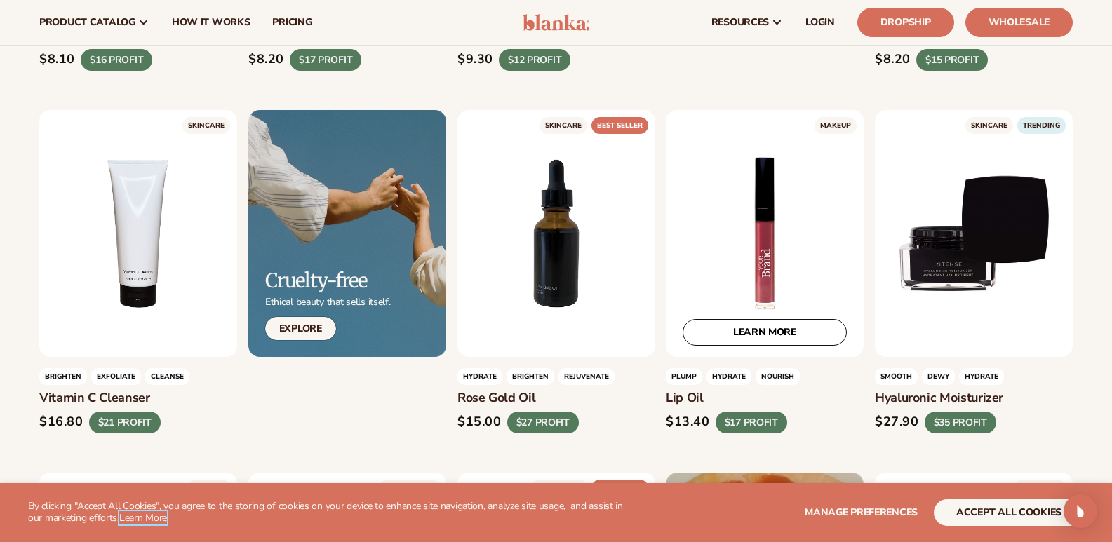 The width and height of the screenshot is (1112, 542). I want to click on img: logo, so click(556, 22).